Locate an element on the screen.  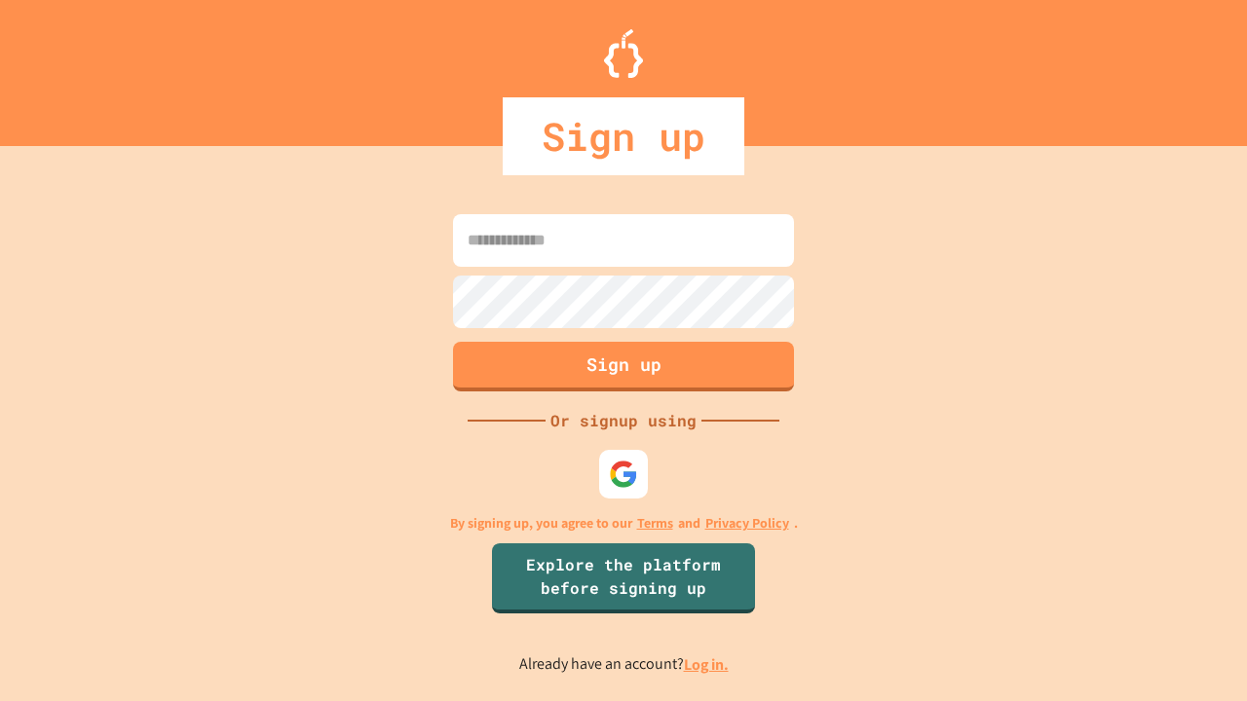
img: Logo.svg is located at coordinates (623, 54).